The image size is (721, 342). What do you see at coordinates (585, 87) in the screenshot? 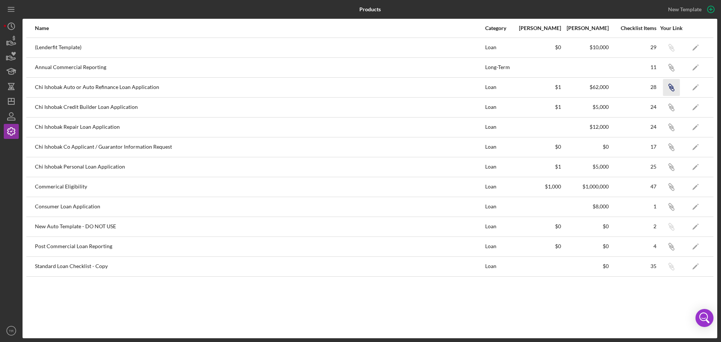
I see `div: $62,000` at bounding box center [585, 87].